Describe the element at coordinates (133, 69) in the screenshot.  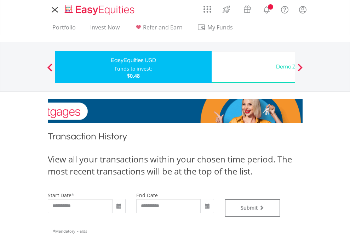
I see `div: Funds to invest:` at that location.